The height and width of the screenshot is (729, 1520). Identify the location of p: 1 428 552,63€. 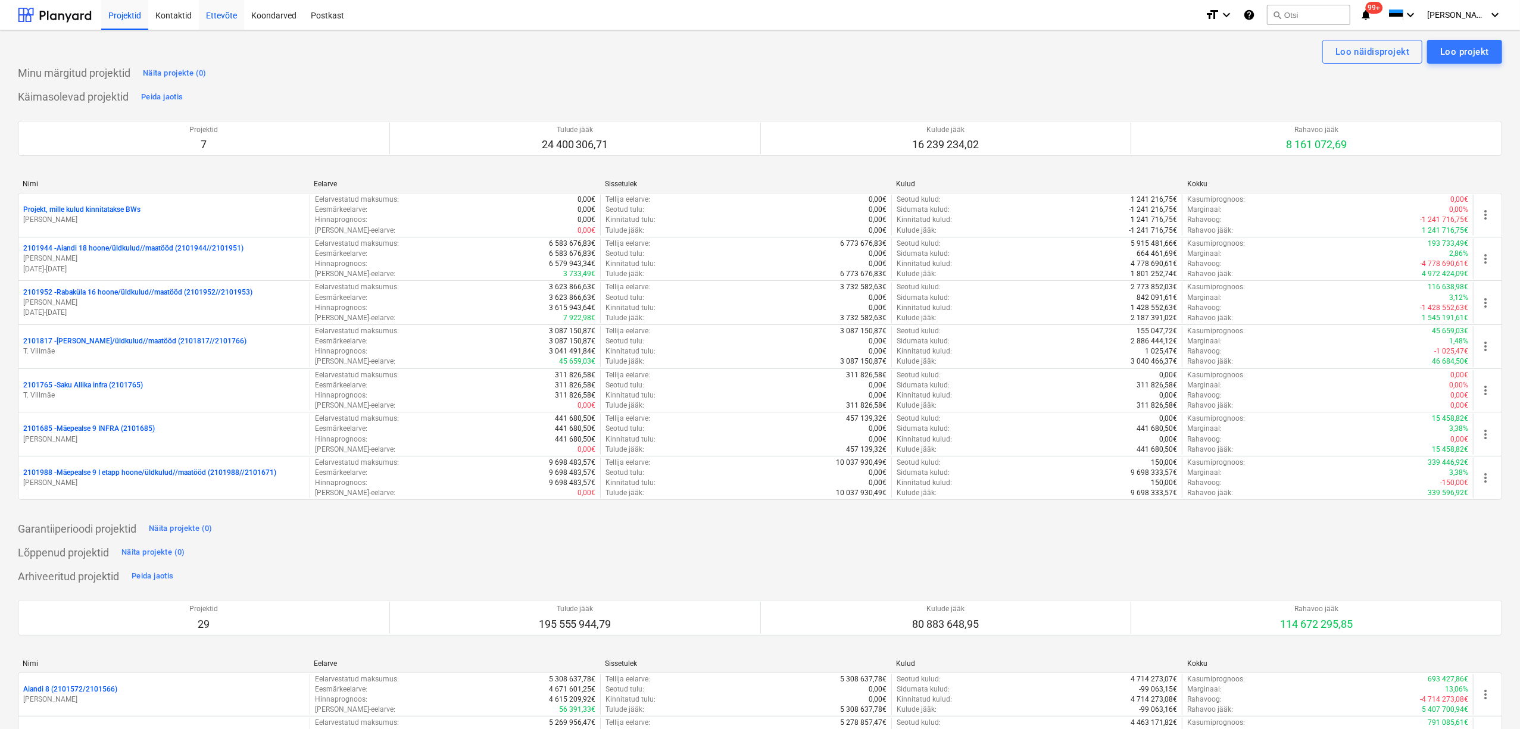
(1154, 308).